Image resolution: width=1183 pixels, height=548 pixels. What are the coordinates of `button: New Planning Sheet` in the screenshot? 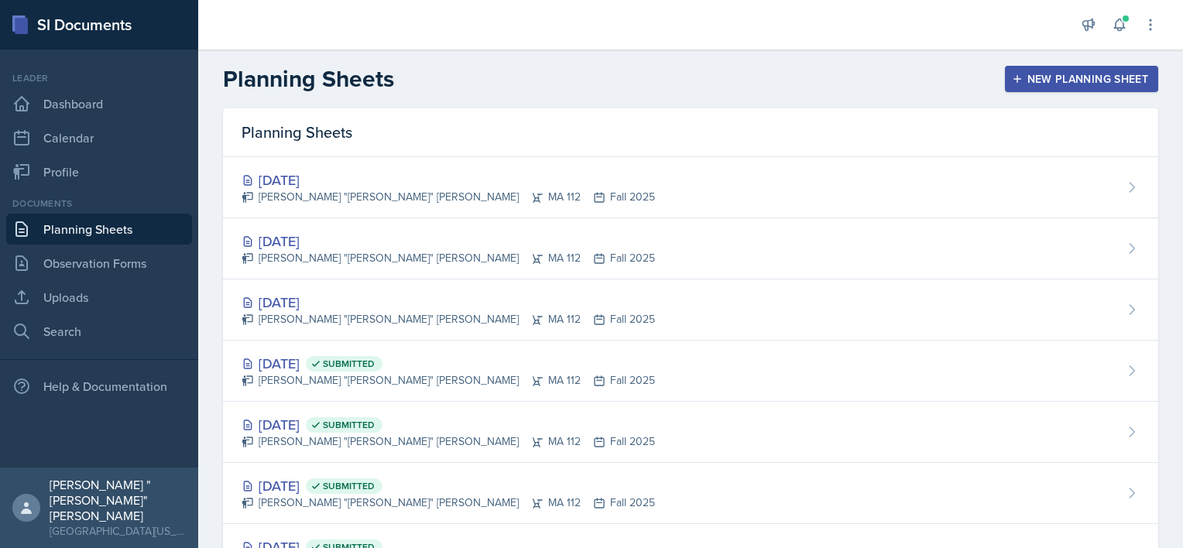 It's located at (1081, 79).